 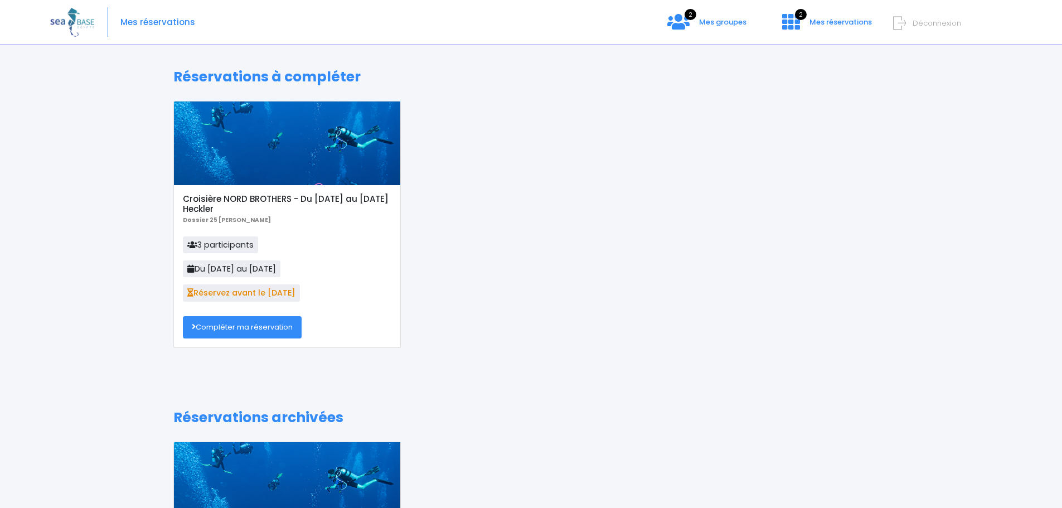 I want to click on span: Déconnexion, so click(x=937, y=23).